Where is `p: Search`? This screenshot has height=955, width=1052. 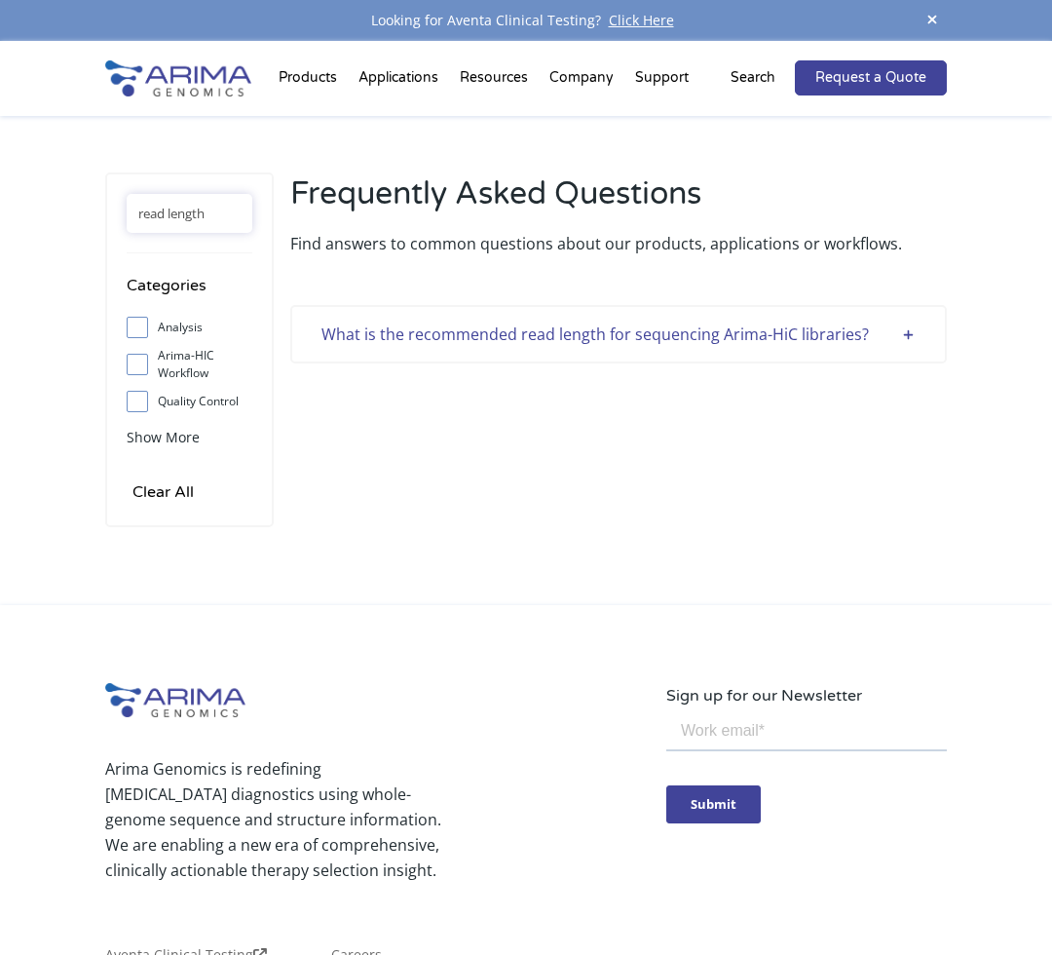
p: Search is located at coordinates (753, 78).